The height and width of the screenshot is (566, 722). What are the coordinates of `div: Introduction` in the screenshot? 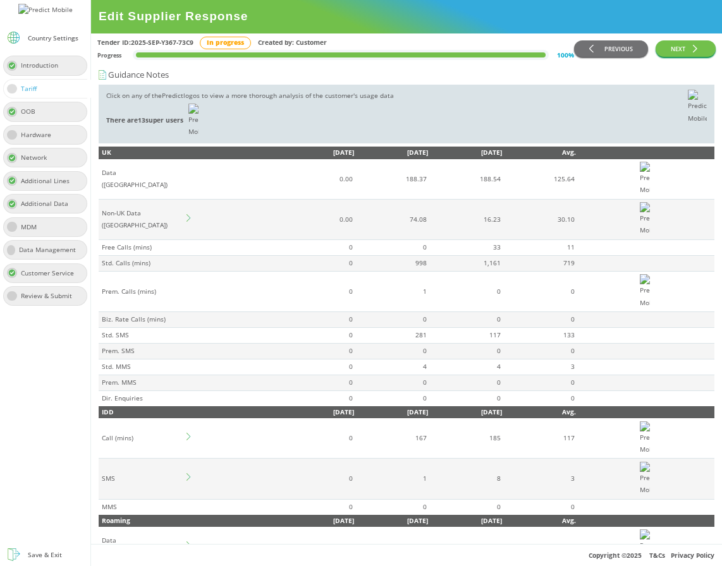 It's located at (43, 65).